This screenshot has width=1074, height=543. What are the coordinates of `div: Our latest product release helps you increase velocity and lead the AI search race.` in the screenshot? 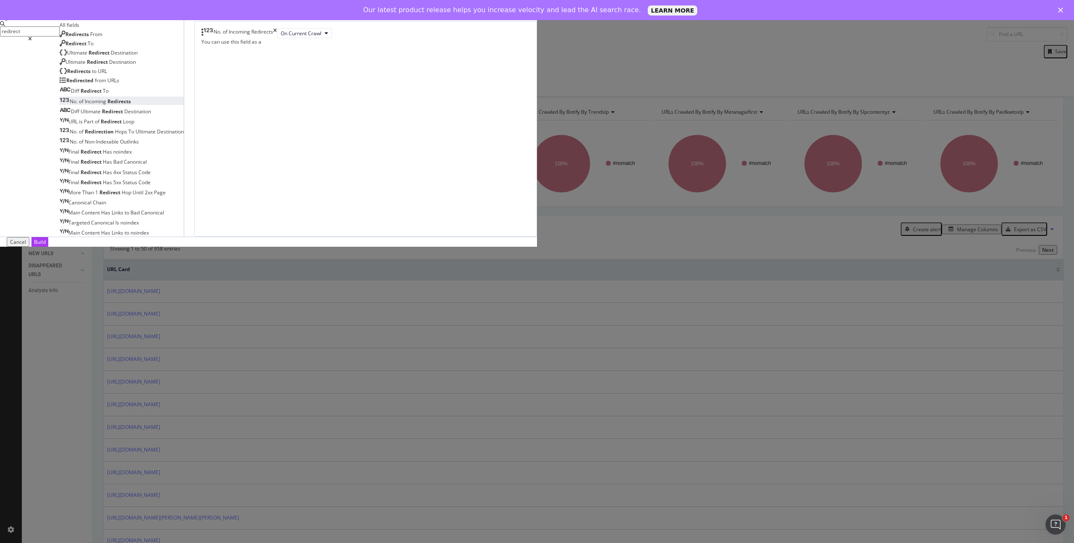 It's located at (502, 10).